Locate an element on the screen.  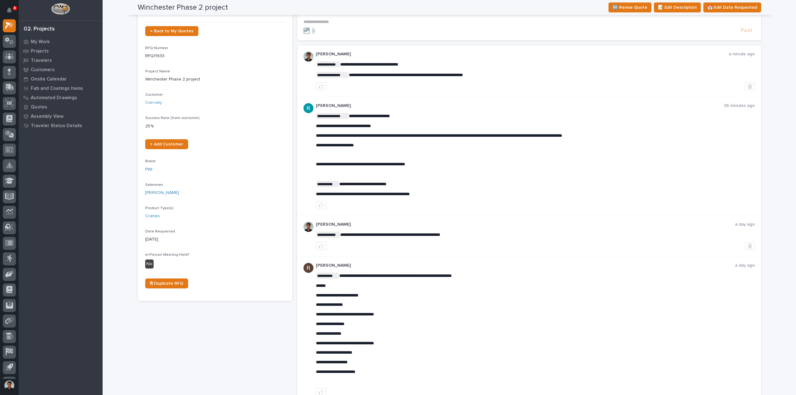
span: ← Back to My Quotes is located at coordinates (172, 31).